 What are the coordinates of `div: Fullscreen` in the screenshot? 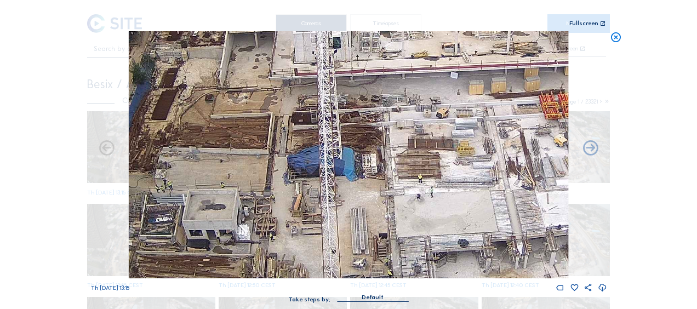 It's located at (584, 24).